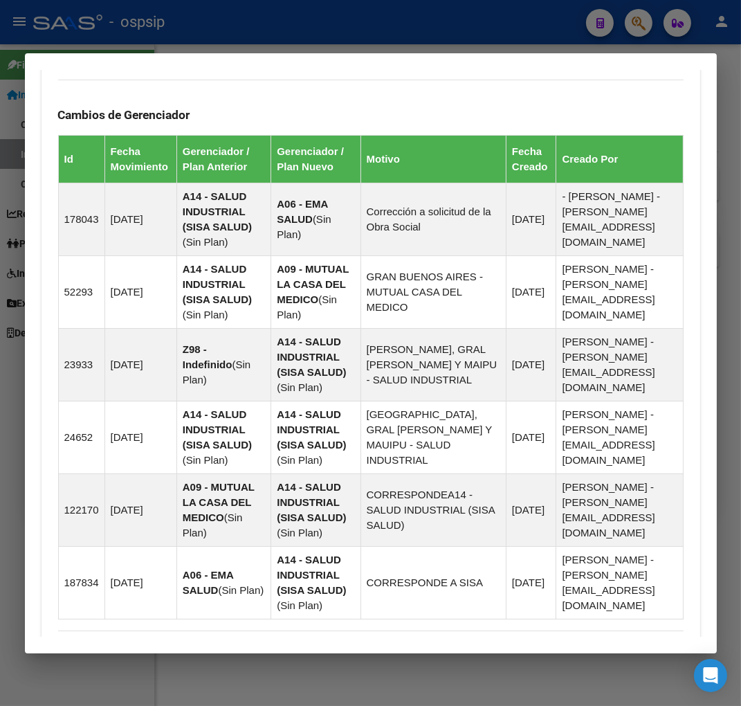 The height and width of the screenshot is (706, 741). What do you see at coordinates (81, 582) in the screenshot?
I see `td: 187834` at bounding box center [81, 582].